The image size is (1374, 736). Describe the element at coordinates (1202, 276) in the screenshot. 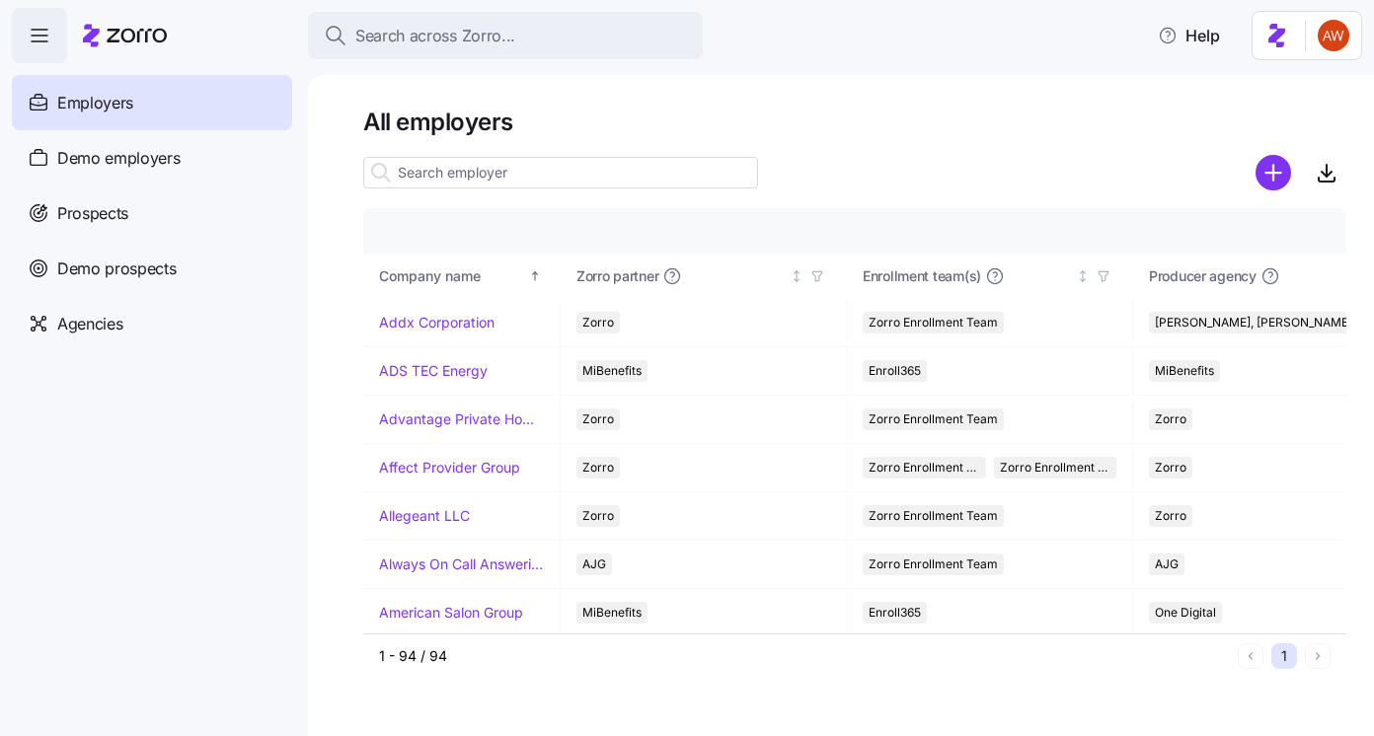

I see `span: Producer agency` at that location.